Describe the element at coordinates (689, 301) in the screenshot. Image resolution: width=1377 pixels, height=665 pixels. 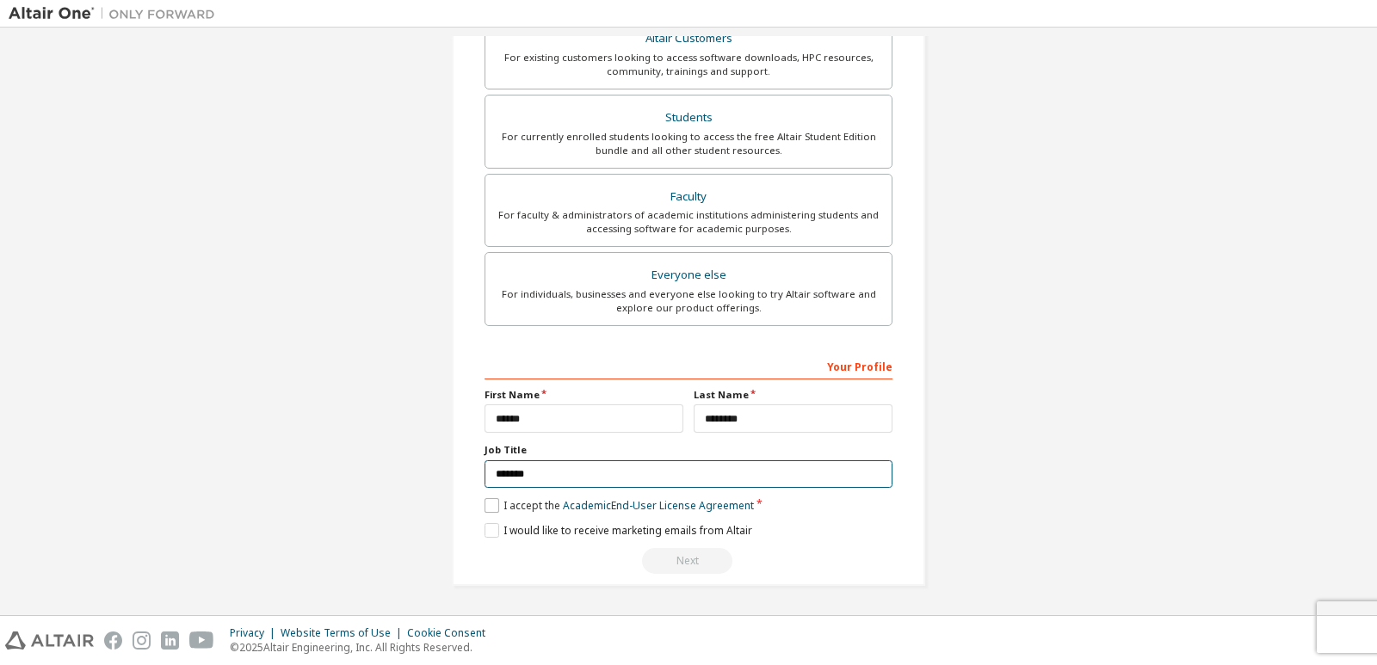
I see `div: For individuals, businesses and everyone else looking to try Altair software and explore our prod...` at that location.